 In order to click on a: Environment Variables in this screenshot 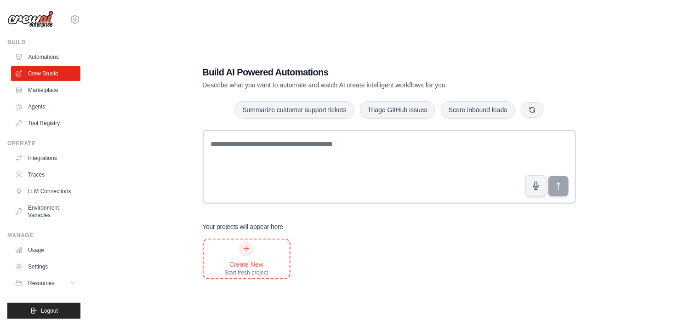, I will do `click(46, 212)`.